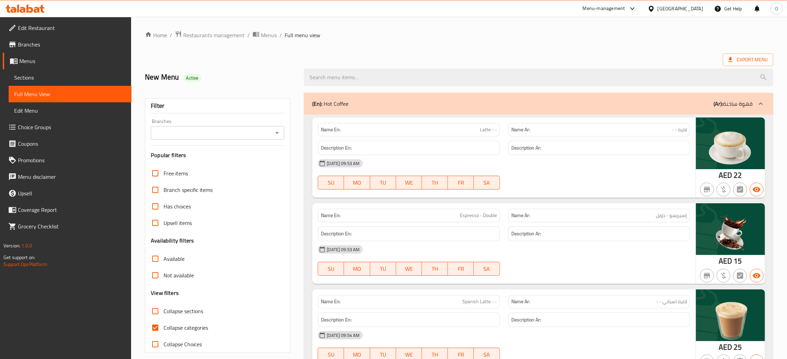  What do you see at coordinates (156, 35) in the screenshot?
I see `a: Home` at bounding box center [156, 35].